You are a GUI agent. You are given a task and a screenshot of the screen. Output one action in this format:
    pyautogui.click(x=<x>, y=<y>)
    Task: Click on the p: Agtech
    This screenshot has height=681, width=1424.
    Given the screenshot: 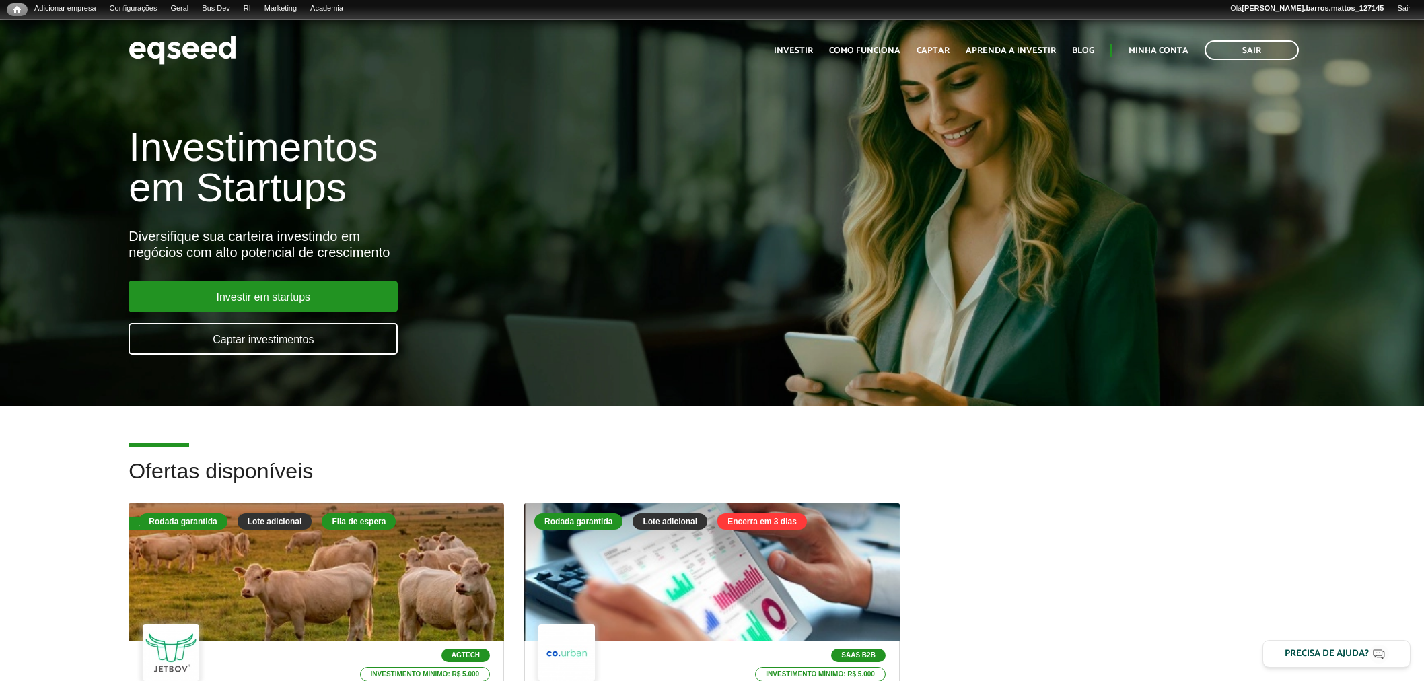 What is the action you would take?
    pyautogui.click(x=466, y=655)
    